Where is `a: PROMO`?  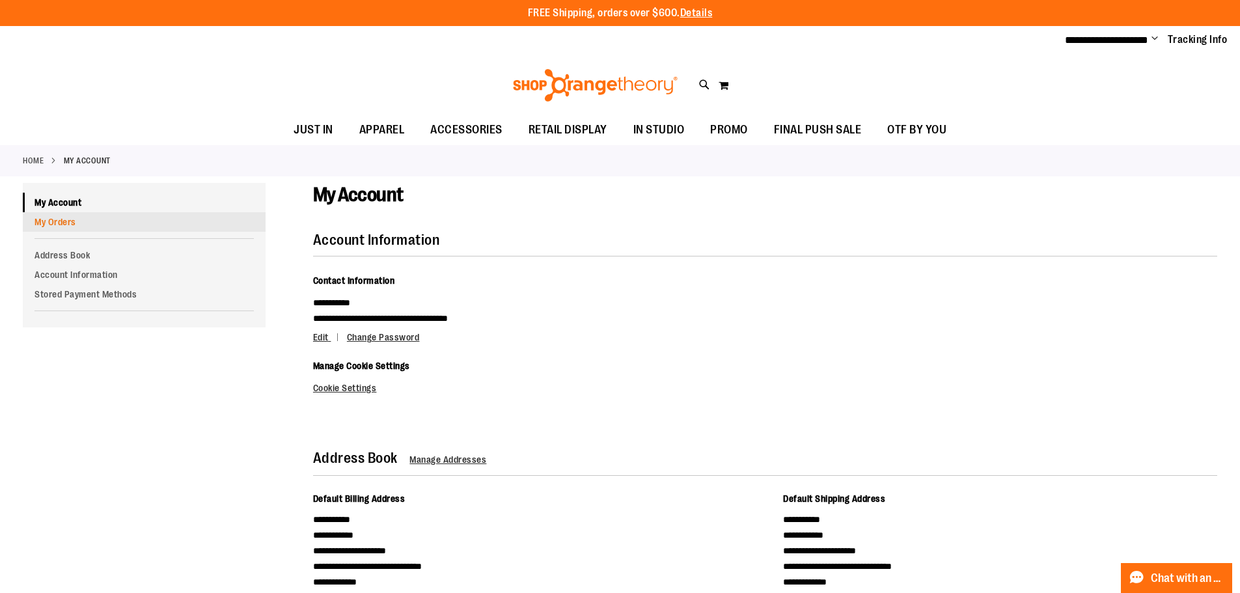 a: PROMO is located at coordinates (729, 130).